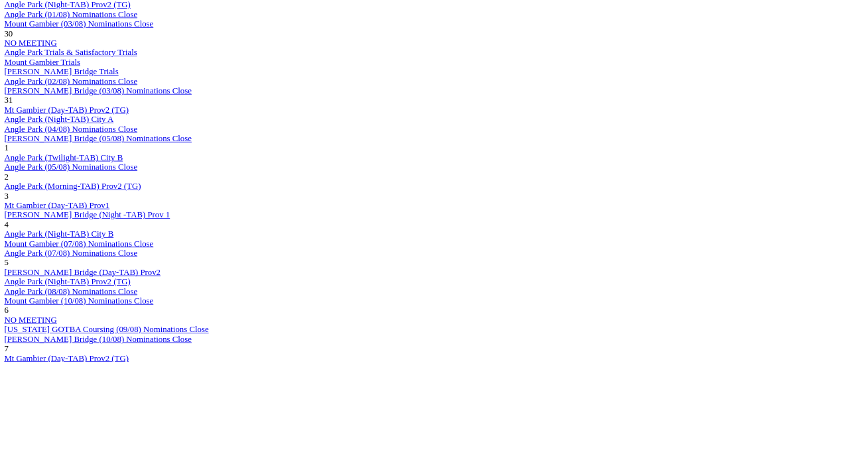  I want to click on span: 1, so click(8, 184).